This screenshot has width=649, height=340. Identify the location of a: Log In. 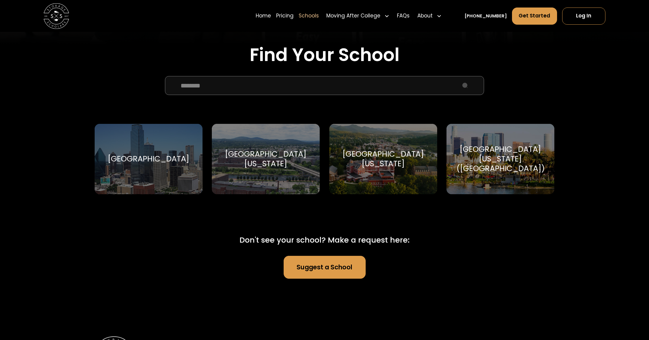
(584, 16).